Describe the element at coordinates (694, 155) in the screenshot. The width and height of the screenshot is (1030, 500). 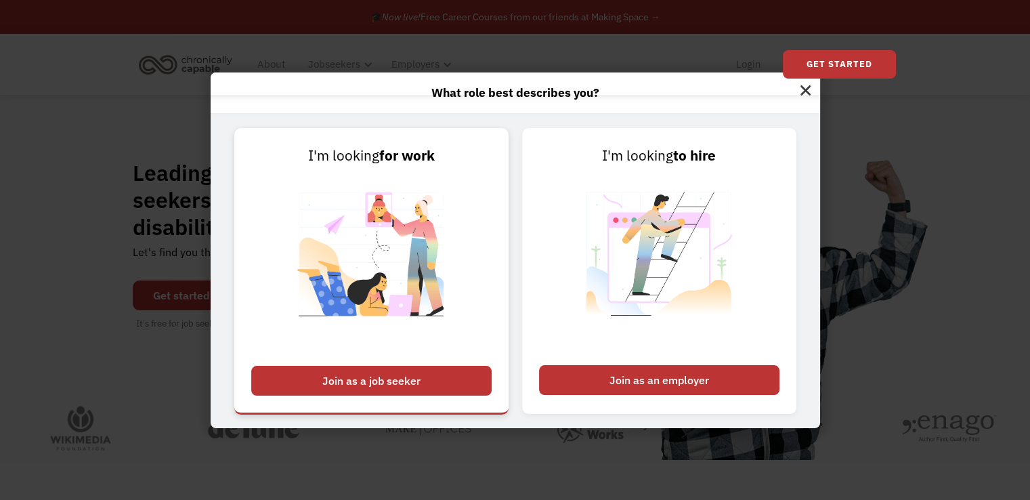
I see `strong: to hire` at that location.